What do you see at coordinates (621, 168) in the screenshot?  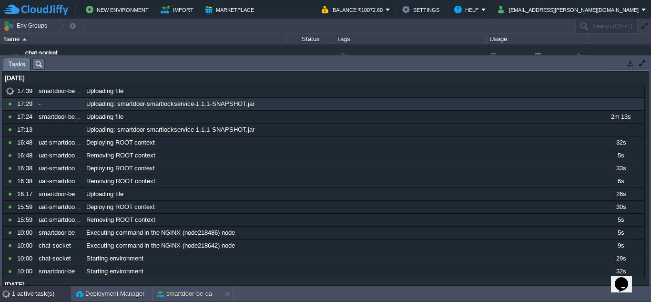 I see `div: 33s` at bounding box center [621, 168].